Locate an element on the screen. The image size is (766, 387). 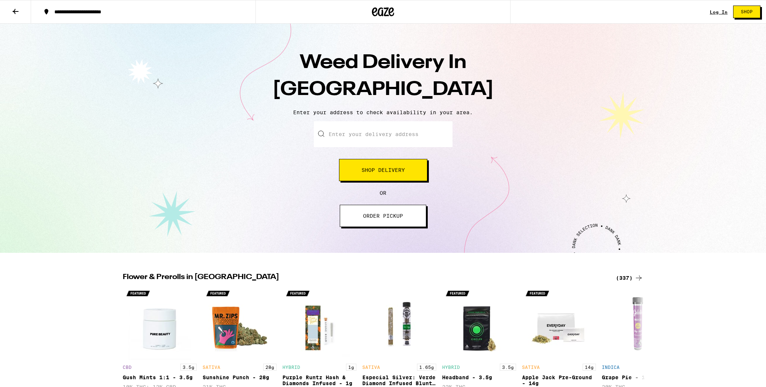
div: Apple Jack Pre-Ground - 14g is located at coordinates (559, 380).